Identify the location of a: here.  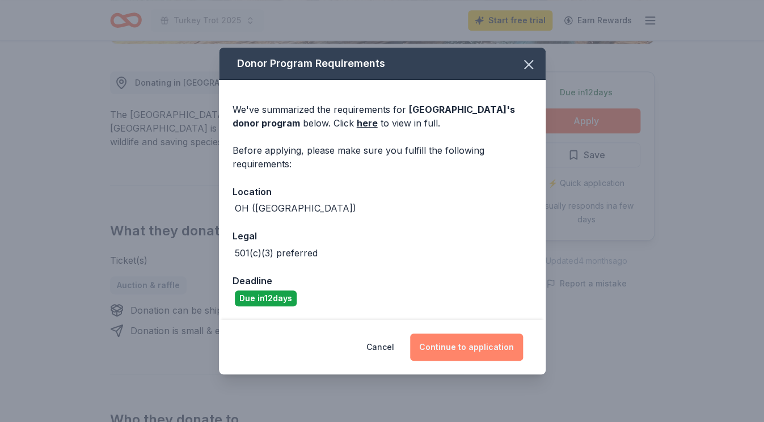
(367, 123).